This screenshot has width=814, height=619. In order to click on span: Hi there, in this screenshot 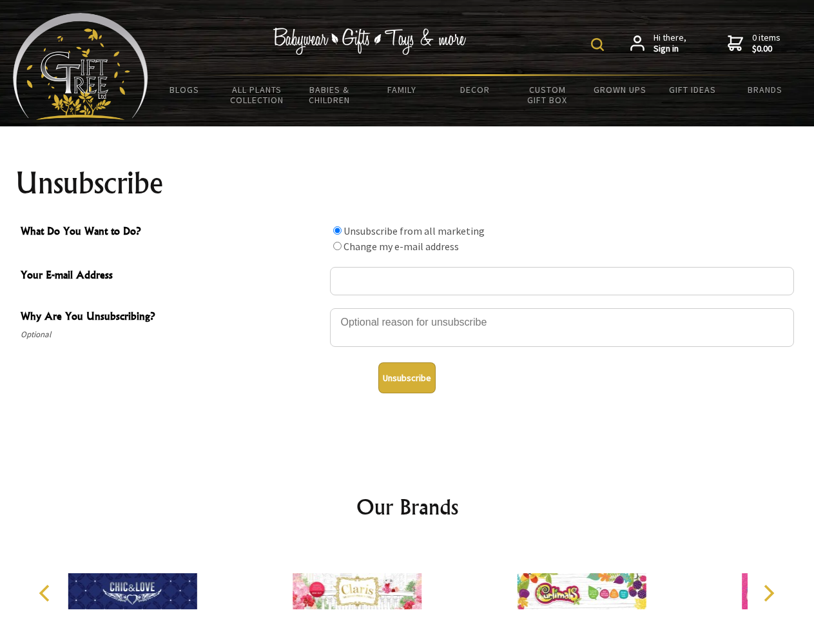, I will do `click(670, 43)`.